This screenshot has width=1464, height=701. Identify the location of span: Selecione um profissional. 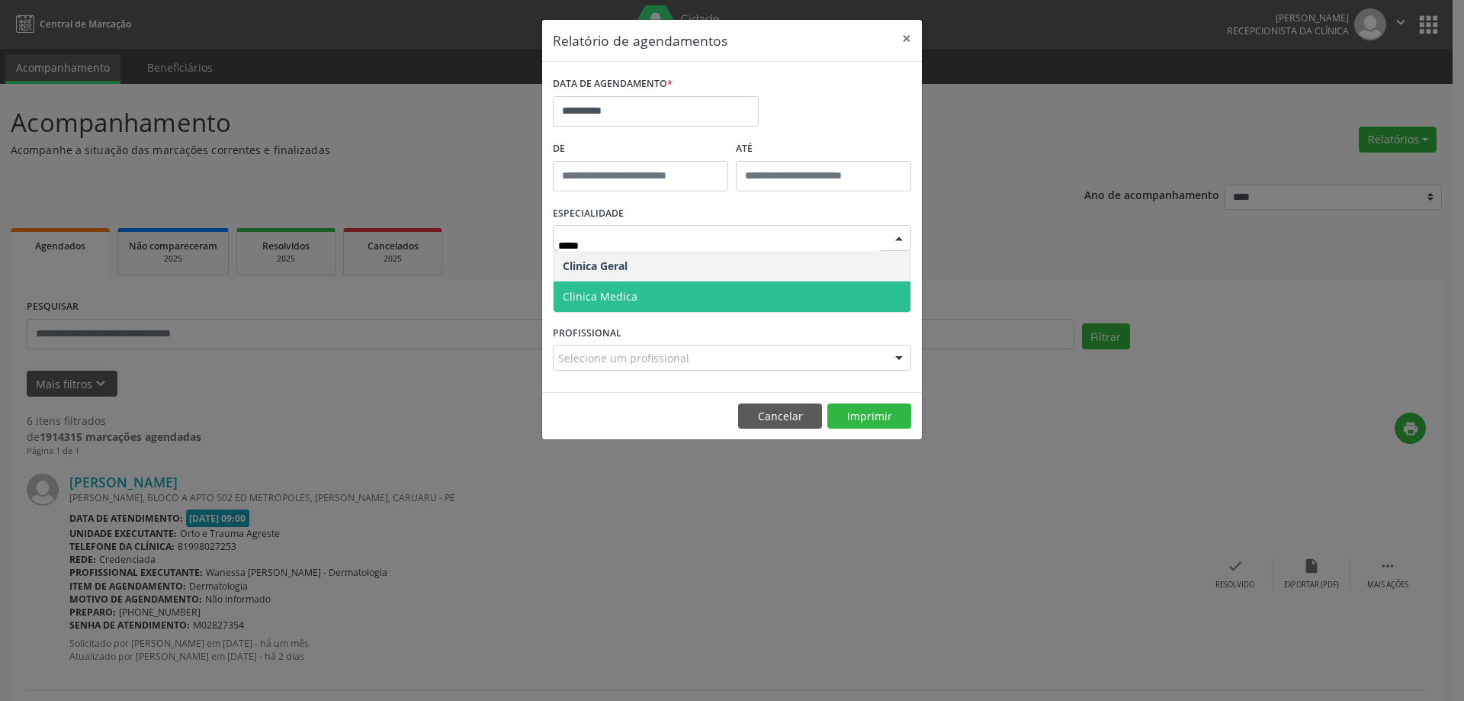
(624, 358).